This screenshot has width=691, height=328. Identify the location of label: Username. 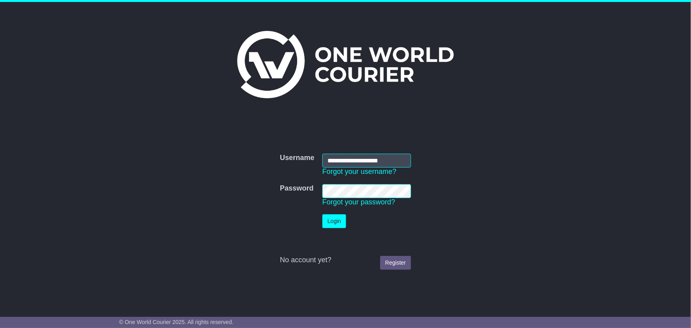
(297, 158).